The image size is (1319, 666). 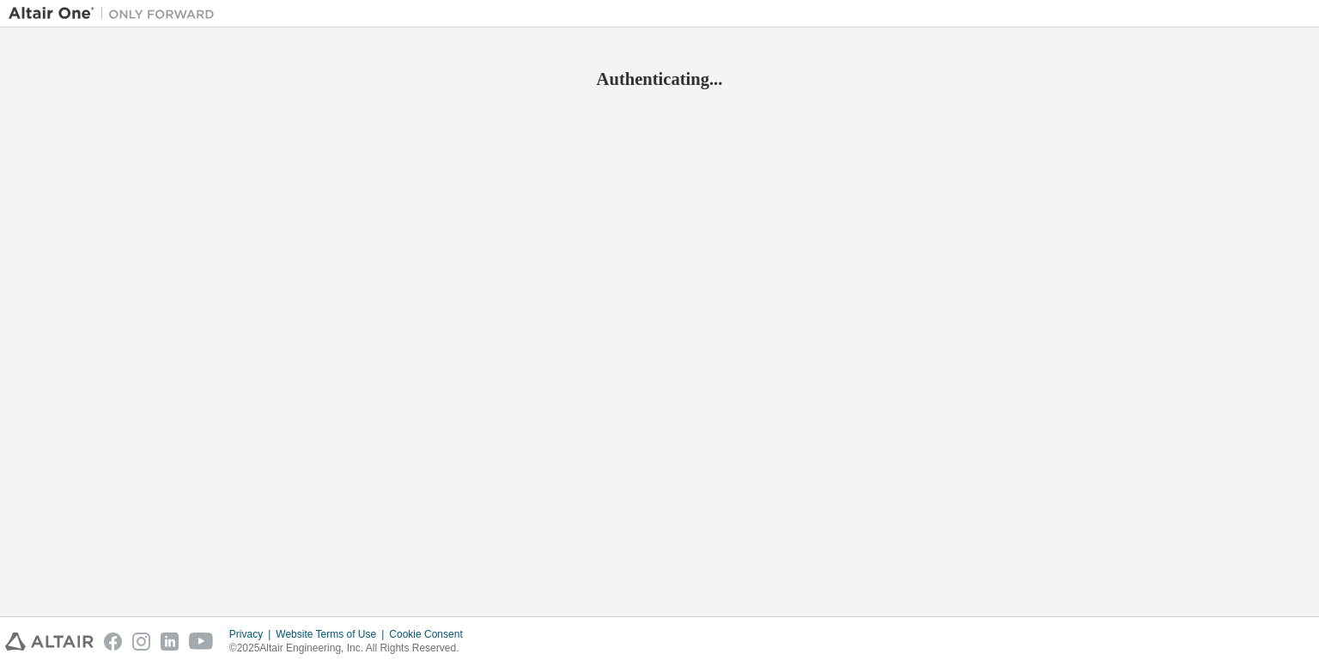 I want to click on img: Altair One, so click(x=116, y=14).